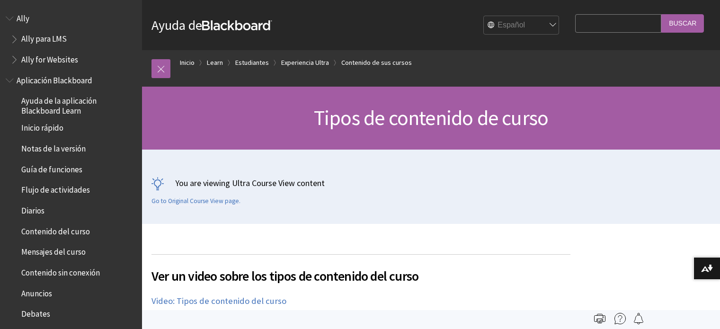 The height and width of the screenshot is (329, 720). What do you see at coordinates (252, 62) in the screenshot?
I see `a: Estudiantes` at bounding box center [252, 62].